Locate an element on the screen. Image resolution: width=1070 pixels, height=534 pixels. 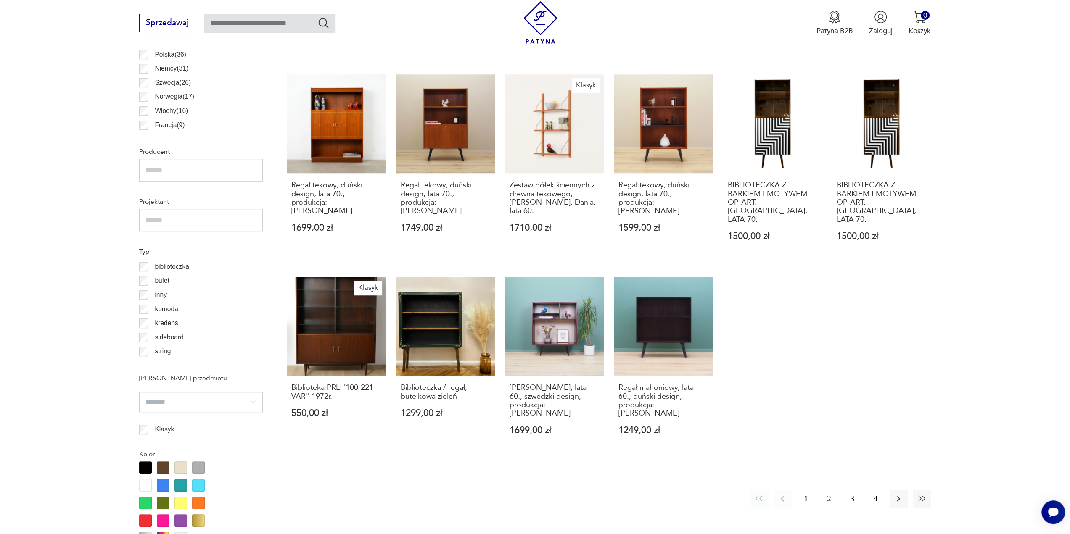
img: Ikona koszyka is located at coordinates (919, 17).